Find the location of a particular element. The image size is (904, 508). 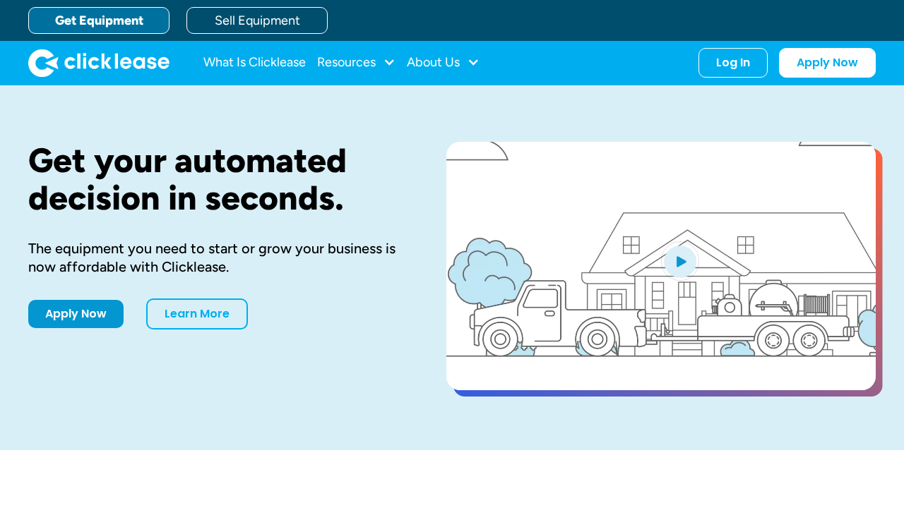

img: Clicklease logo is located at coordinates (99, 63).